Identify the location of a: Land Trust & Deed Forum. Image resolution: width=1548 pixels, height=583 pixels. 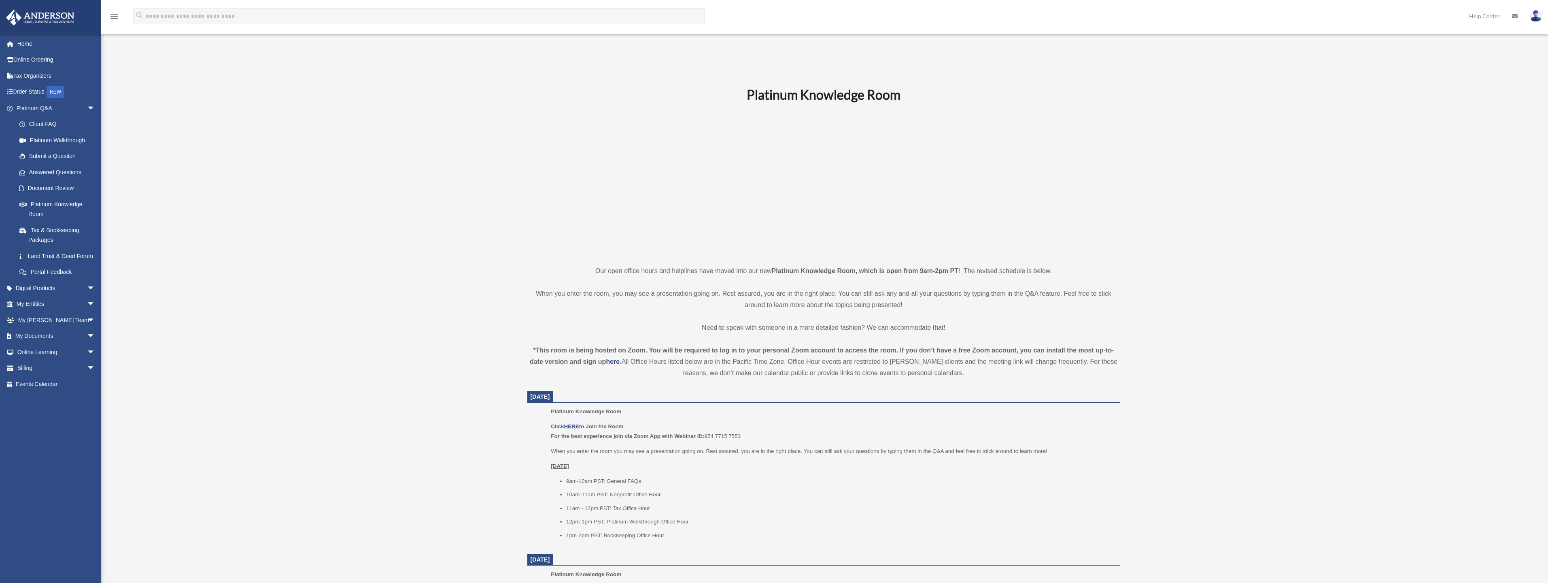
(59, 256).